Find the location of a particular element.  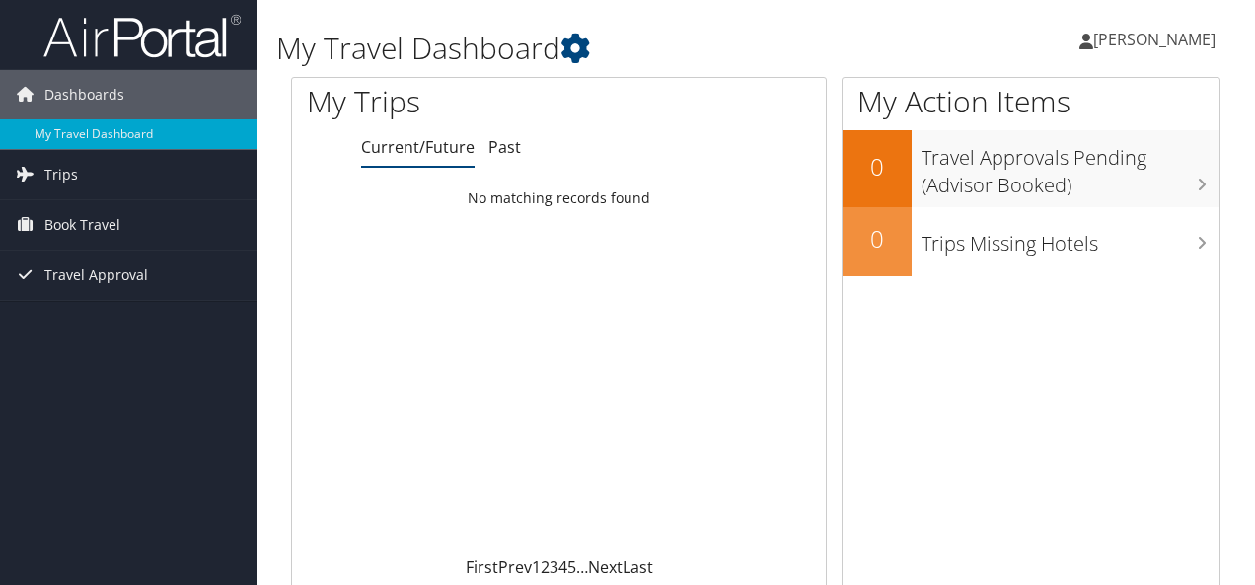

h1: My Travel Dashboard is located at coordinates (596, 48).